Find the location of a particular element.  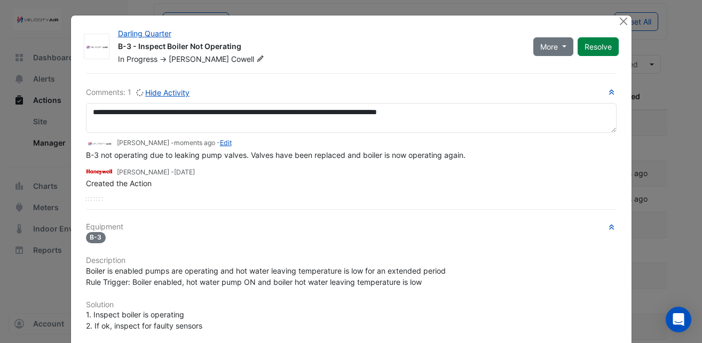

h6: Description is located at coordinates (351, 260).